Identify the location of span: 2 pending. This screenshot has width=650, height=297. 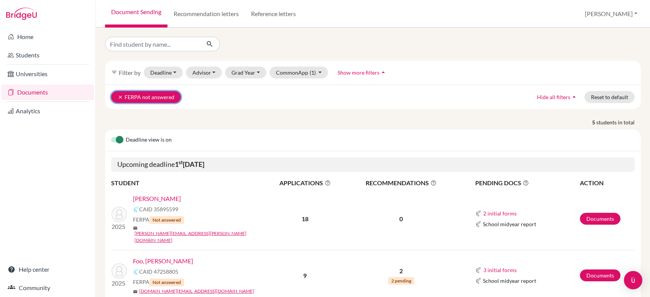
(401, 281).